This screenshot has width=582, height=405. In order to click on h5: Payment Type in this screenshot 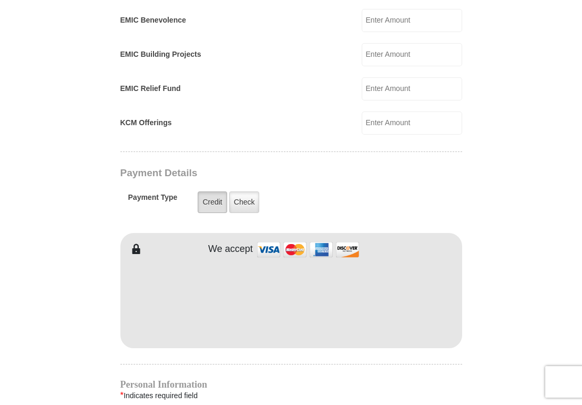, I will do `click(153, 200)`.